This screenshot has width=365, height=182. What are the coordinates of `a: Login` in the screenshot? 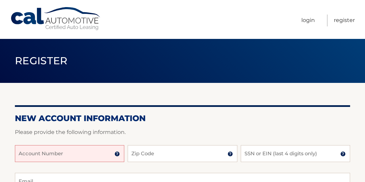 It's located at (308, 20).